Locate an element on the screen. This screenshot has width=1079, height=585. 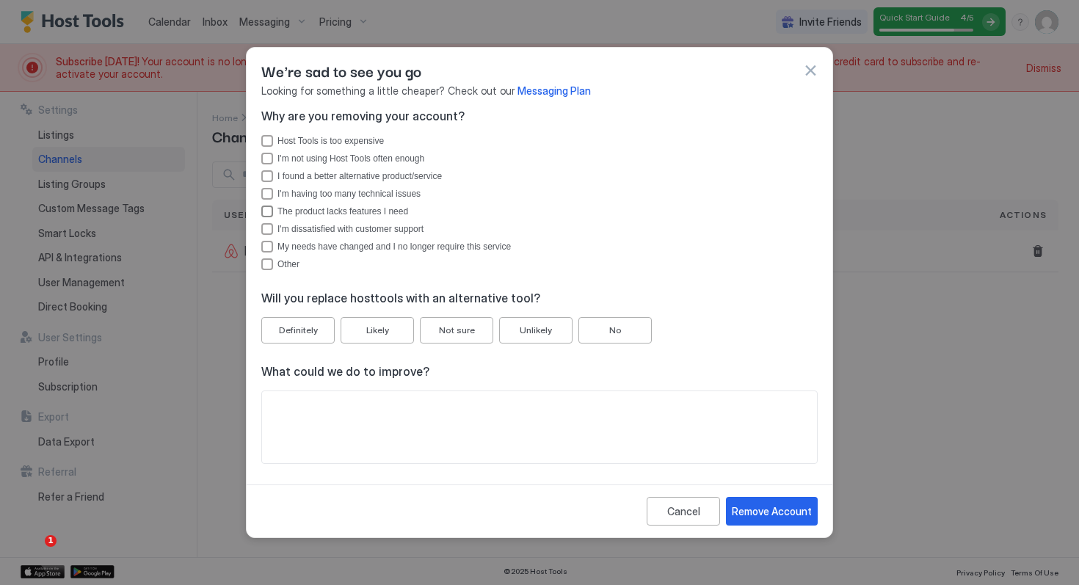
button: Remove Account is located at coordinates (771, 511).